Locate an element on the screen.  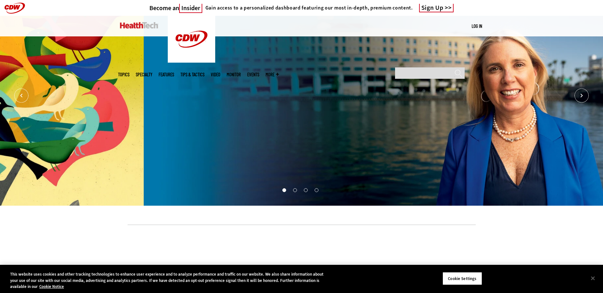
a: Events is located at coordinates (253, 74).